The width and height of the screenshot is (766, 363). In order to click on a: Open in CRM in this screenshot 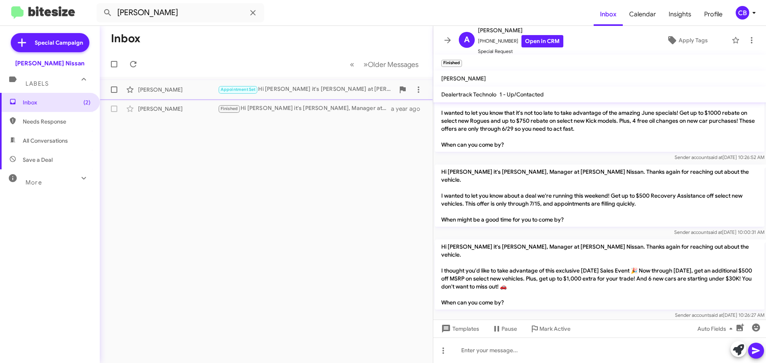, I will do `click(542, 41)`.